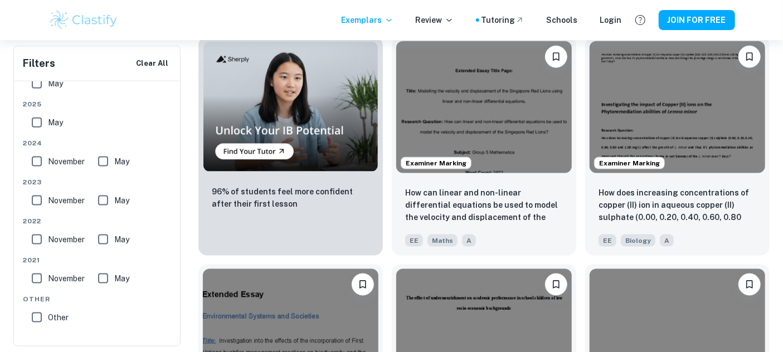 This screenshot has height=352, width=783. Describe the element at coordinates (367, 20) in the screenshot. I see `p: Exemplars` at that location.